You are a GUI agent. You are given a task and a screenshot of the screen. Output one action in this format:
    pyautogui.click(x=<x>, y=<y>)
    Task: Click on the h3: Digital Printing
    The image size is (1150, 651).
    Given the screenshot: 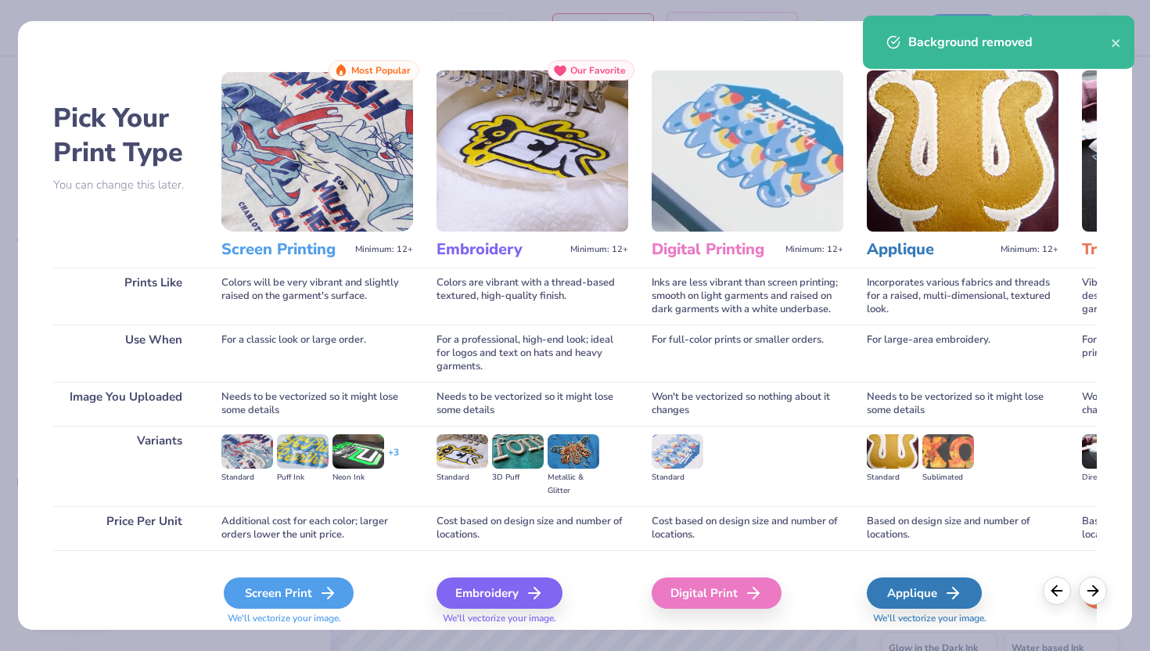 What is the action you would take?
    pyautogui.click(x=715, y=249)
    